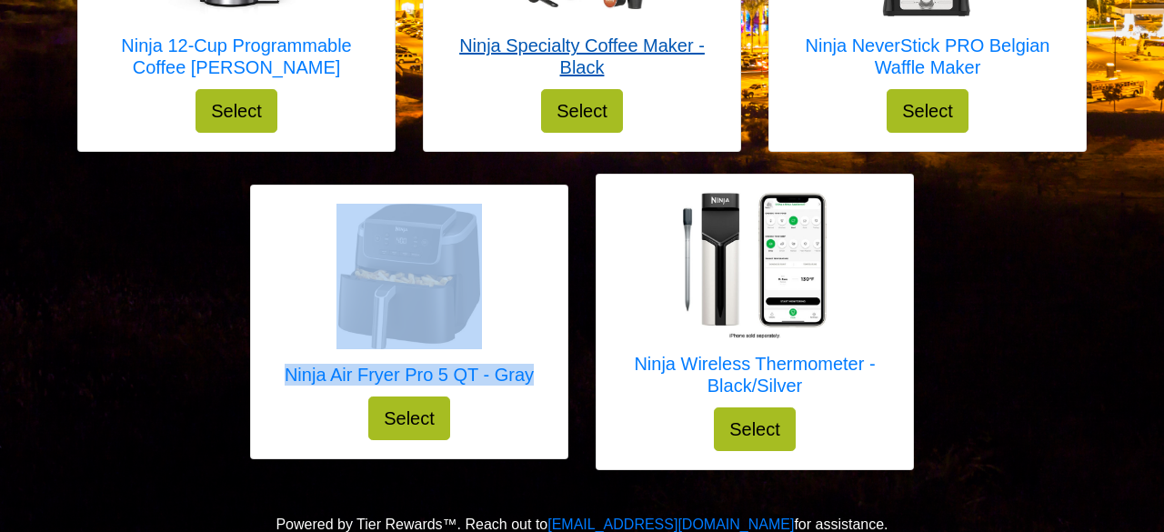 The width and height of the screenshot is (1164, 532). What do you see at coordinates (409, 276) in the screenshot?
I see `img: Ninja Air Fryer Pro 5 QT - Gray` at bounding box center [409, 276].